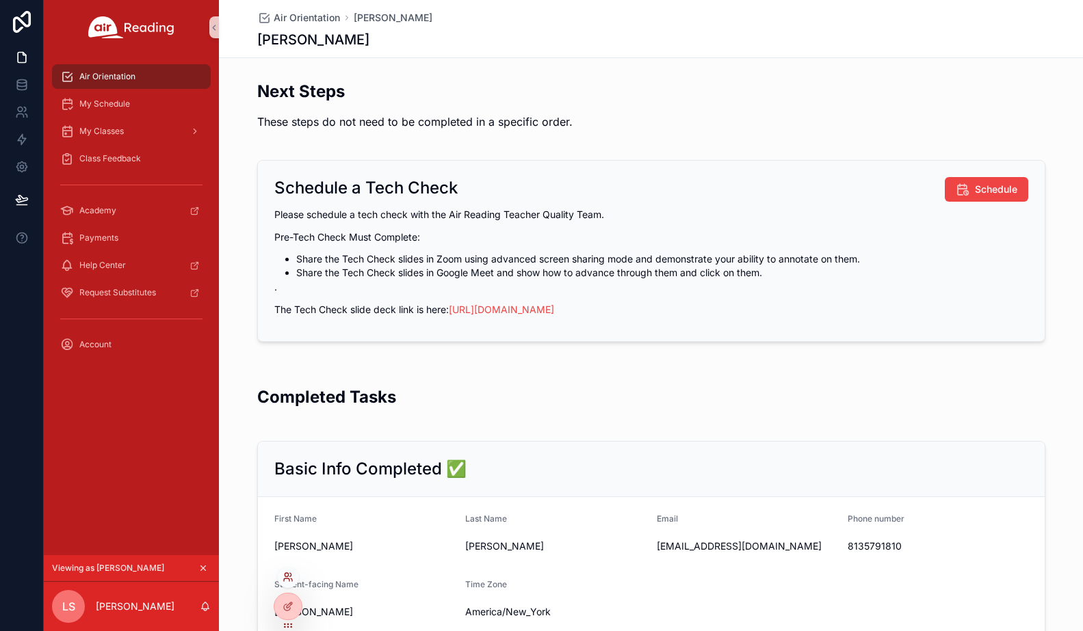  Describe the element at coordinates (131, 265) in the screenshot. I see `a: Help Center` at that location.